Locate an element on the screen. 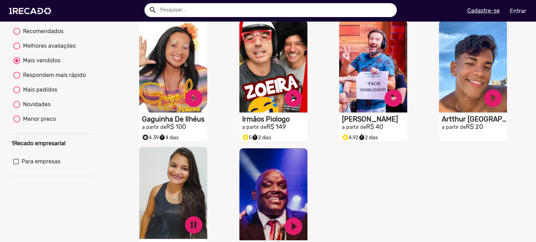 Image resolution: width=536 pixels, height=242 pixels. span: 4.92 is located at coordinates (350, 138).